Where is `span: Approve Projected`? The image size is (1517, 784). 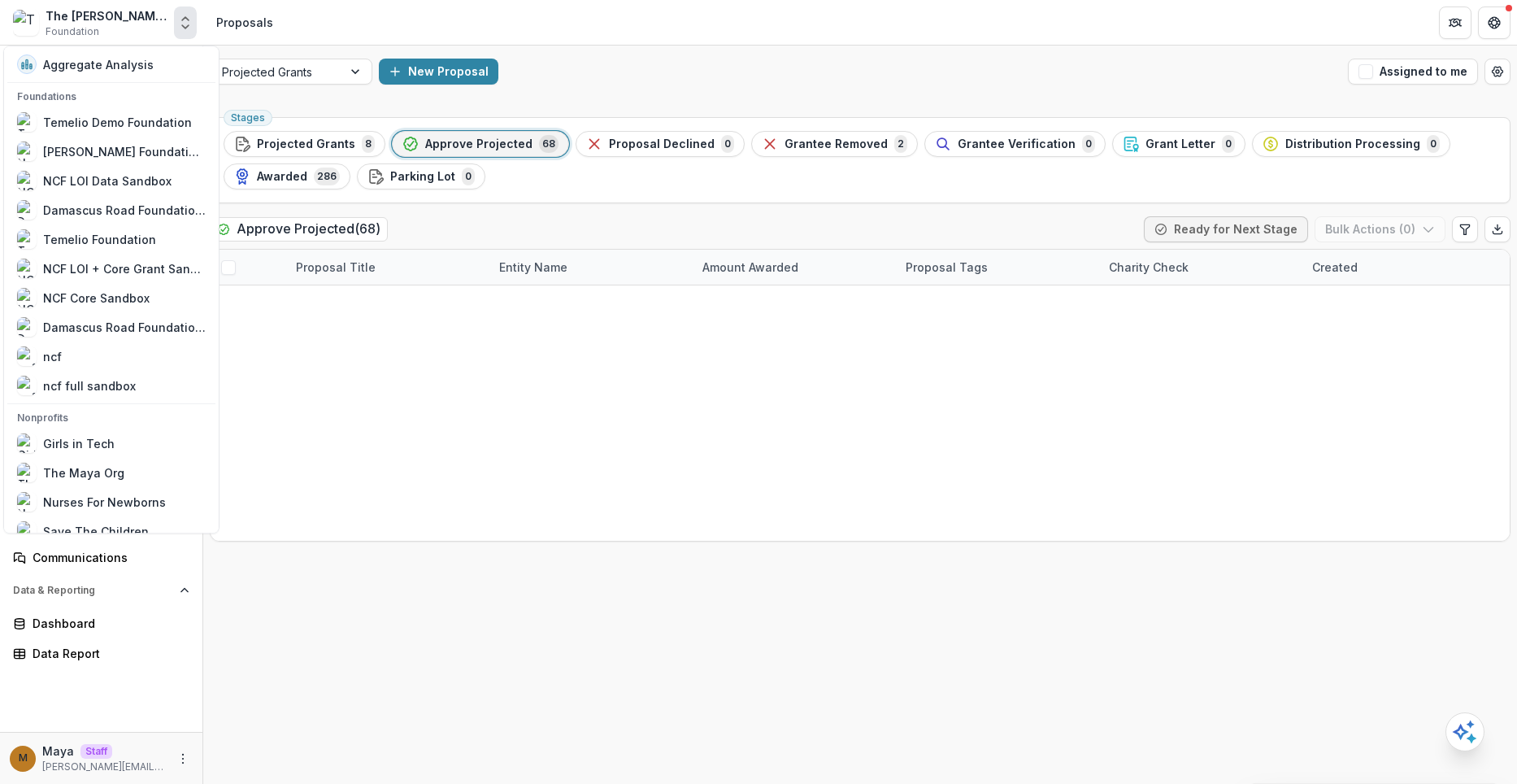 span: Approve Projected is located at coordinates (479, 144).